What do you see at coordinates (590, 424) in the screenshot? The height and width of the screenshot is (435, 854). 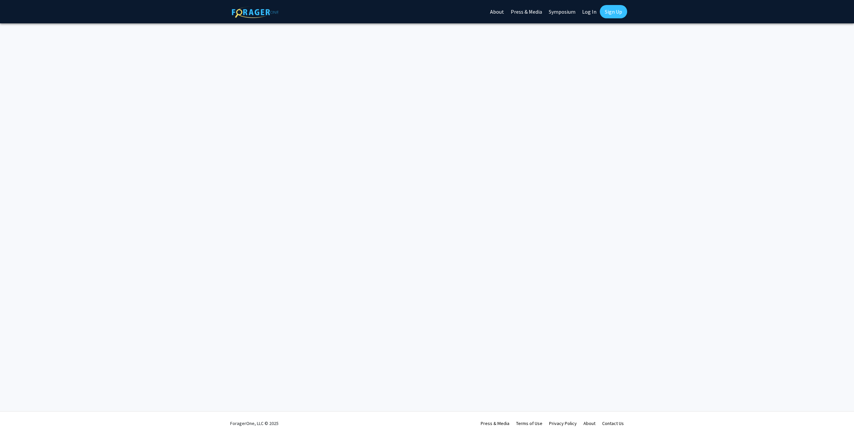 I see `a: About` at bounding box center [590, 424].